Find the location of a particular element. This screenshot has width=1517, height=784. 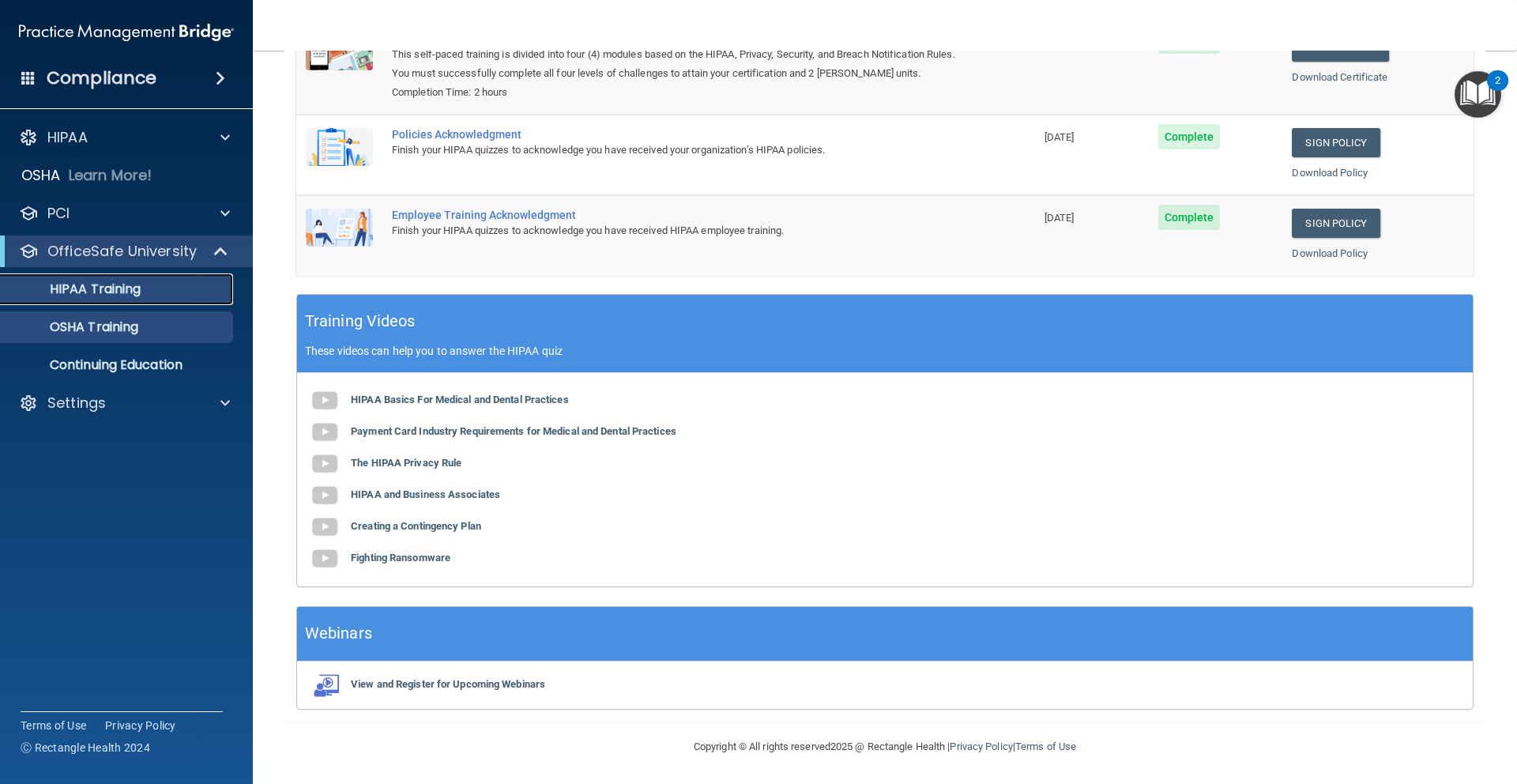

b: HIPAA Basics For Medical and Dental Practices is located at coordinates (460, 399).